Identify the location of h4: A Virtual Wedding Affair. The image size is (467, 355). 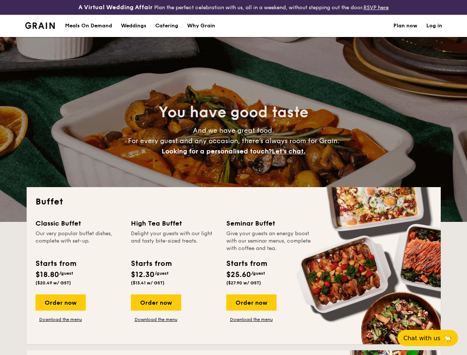
(115, 7).